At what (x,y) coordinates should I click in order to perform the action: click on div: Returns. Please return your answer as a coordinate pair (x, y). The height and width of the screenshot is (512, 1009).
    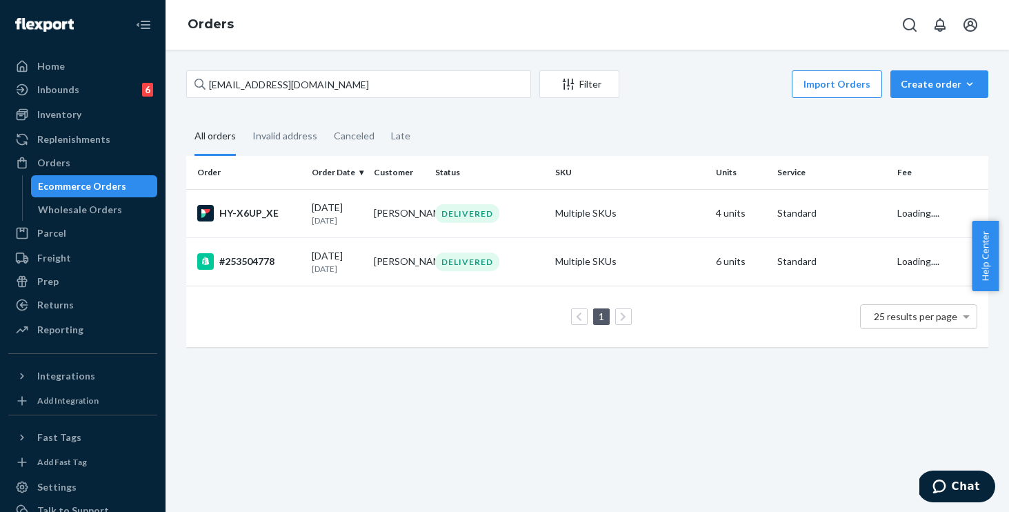
    Looking at the image, I should click on (55, 305).